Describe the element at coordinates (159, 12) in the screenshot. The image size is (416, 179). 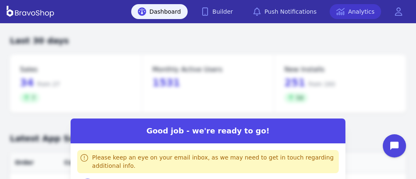
I see `a: Dashboard` at that location.